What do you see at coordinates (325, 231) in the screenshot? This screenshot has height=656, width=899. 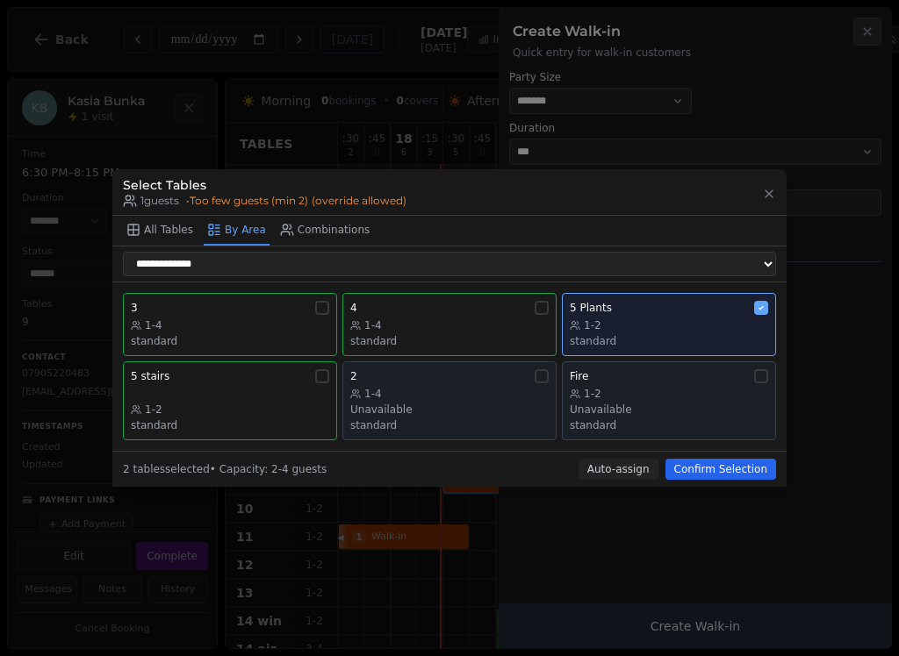 I see `button: Combinations` at bounding box center [325, 231].